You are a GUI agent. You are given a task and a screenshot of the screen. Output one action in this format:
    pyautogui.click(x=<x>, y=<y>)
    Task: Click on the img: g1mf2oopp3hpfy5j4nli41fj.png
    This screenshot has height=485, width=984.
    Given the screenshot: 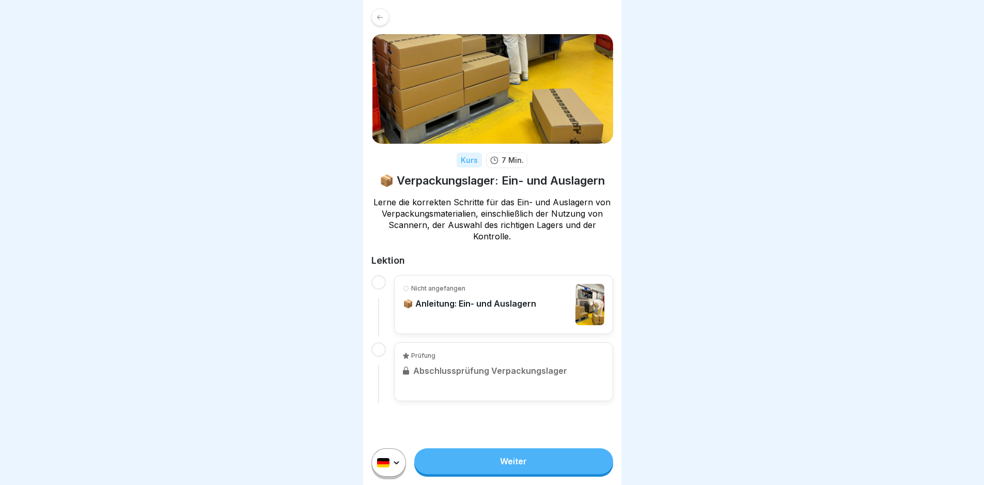 What is the action you would take?
    pyautogui.click(x=492, y=89)
    